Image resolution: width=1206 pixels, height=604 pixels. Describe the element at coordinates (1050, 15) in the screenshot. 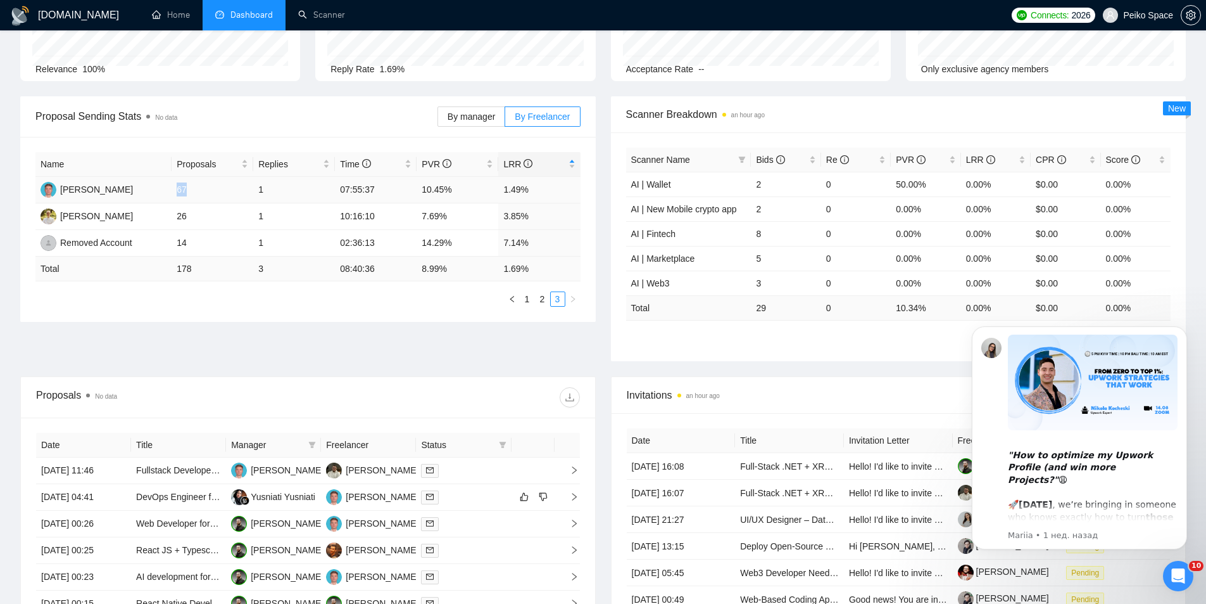

I see `span: Connects:` at that location.